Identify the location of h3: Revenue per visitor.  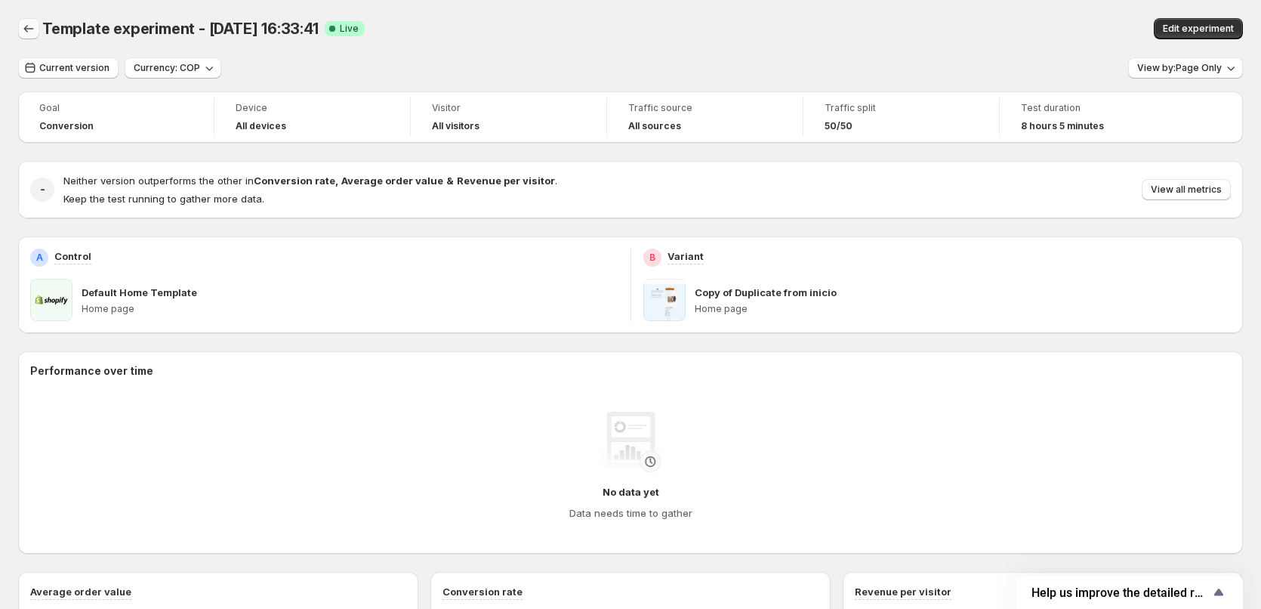
(903, 591).